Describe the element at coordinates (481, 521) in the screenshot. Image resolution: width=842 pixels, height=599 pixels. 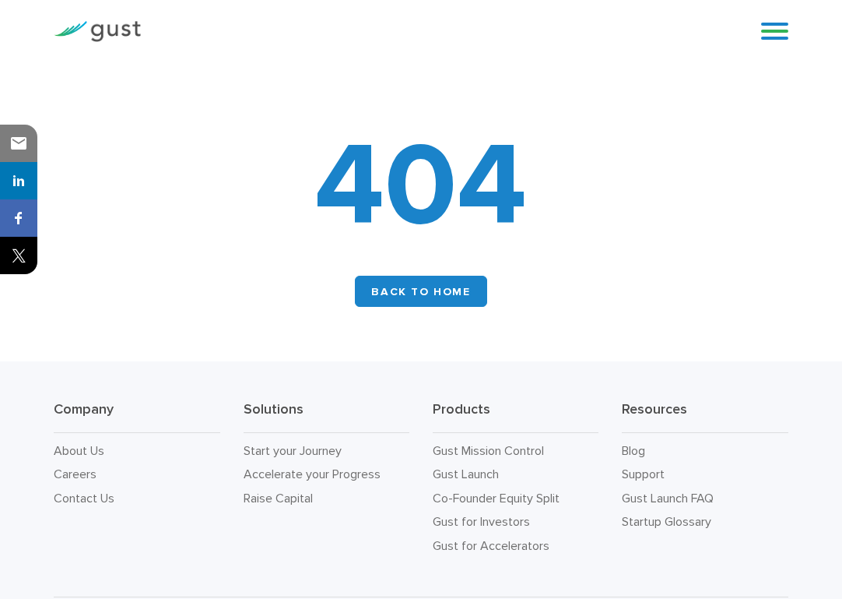
I see `a: Gust for Investors` at that location.